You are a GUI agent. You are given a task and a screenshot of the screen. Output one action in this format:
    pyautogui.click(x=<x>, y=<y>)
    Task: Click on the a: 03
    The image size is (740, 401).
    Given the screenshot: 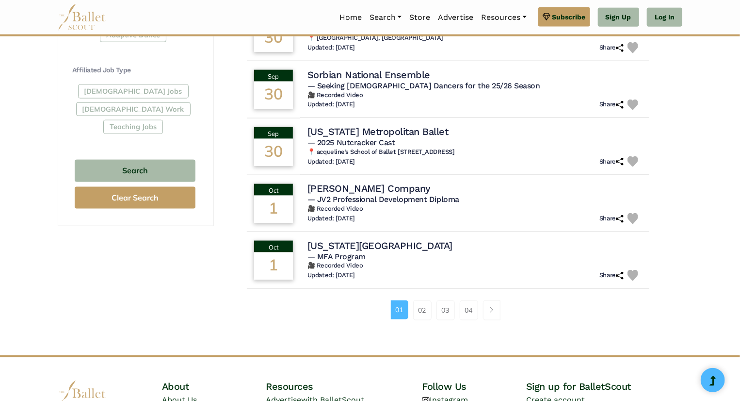 What is the action you would take?
    pyautogui.click(x=446, y=310)
    